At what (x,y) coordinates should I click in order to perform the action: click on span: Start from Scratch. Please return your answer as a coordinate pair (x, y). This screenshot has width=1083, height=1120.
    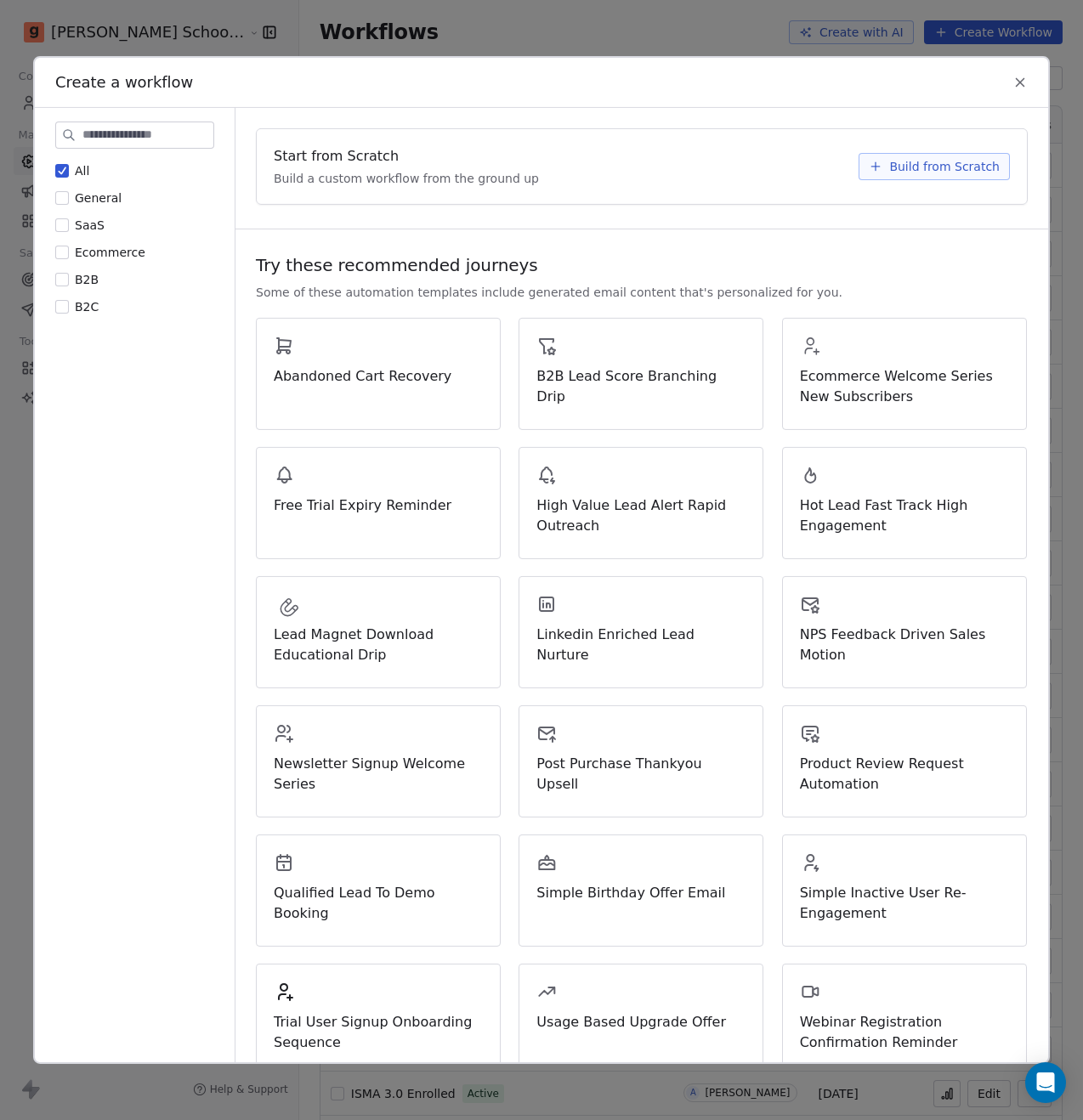
    Looking at the image, I should click on (336, 156).